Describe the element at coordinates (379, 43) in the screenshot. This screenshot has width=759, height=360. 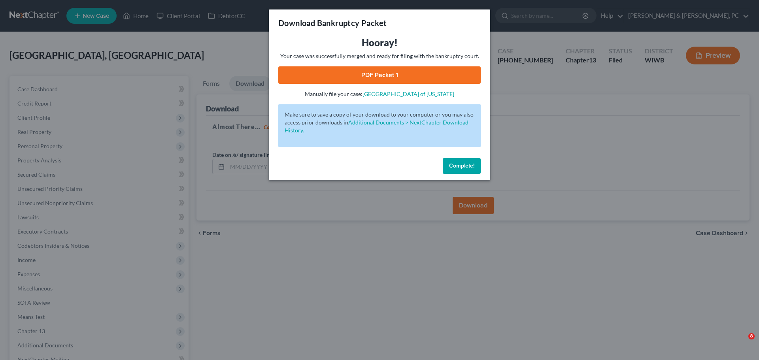
I see `h3: Hooray!` at that location.